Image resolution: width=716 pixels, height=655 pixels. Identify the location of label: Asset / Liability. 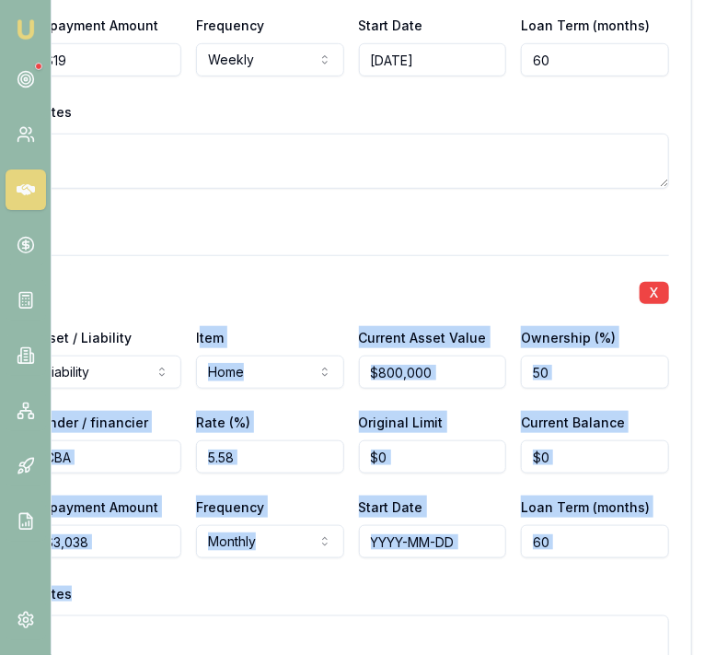
(82, 337).